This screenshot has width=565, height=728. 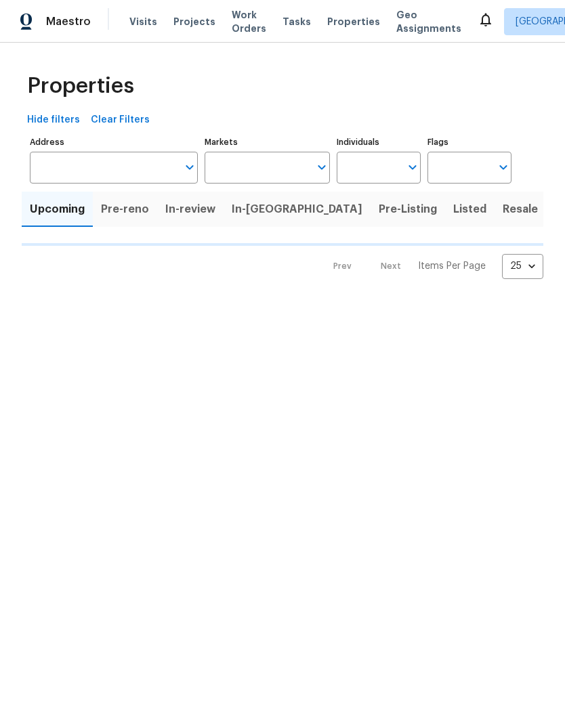 What do you see at coordinates (143, 22) in the screenshot?
I see `span: Visits` at bounding box center [143, 22].